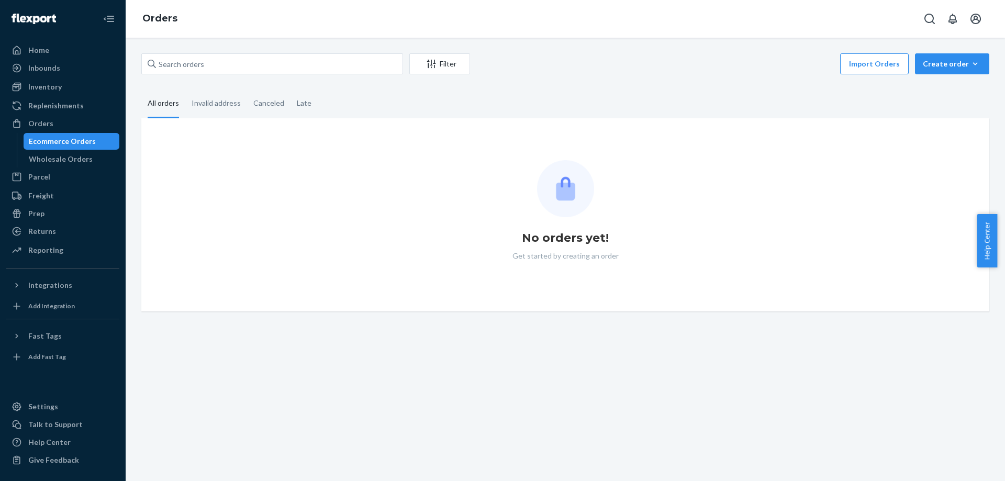 The width and height of the screenshot is (1005, 481). Describe the element at coordinates (63, 407) in the screenshot. I see `a: Settings` at that location.